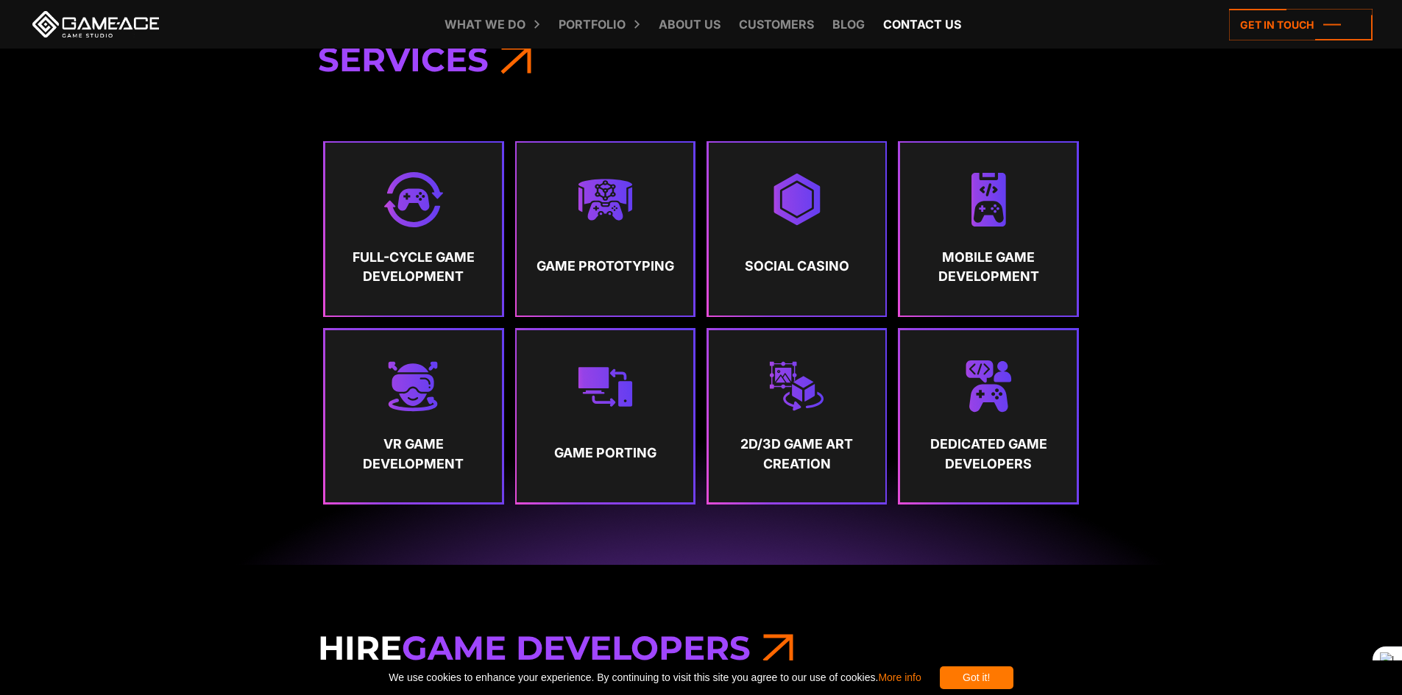 This screenshot has height=695, width=1402. I want to click on img: 2d 3d game art creation, so click(796, 386).